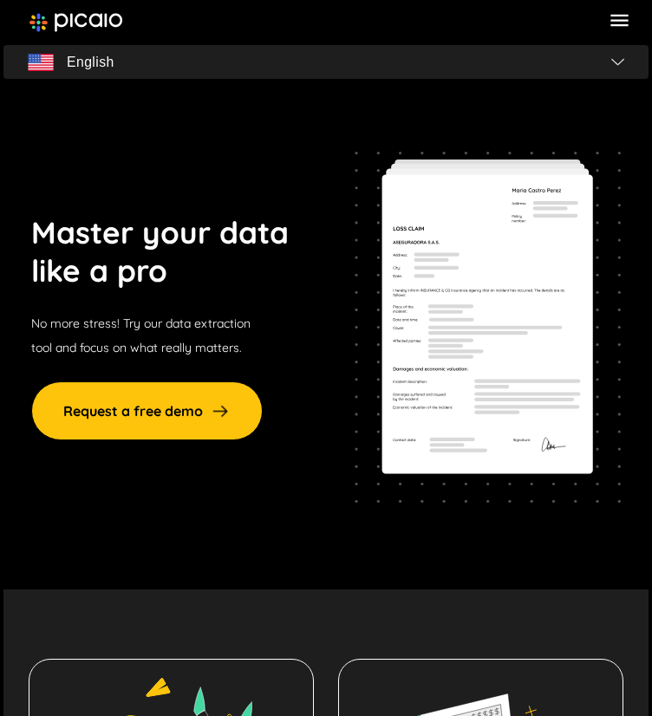 This screenshot has width=652, height=716. What do you see at coordinates (90, 62) in the screenshot?
I see `span: English` at bounding box center [90, 62].